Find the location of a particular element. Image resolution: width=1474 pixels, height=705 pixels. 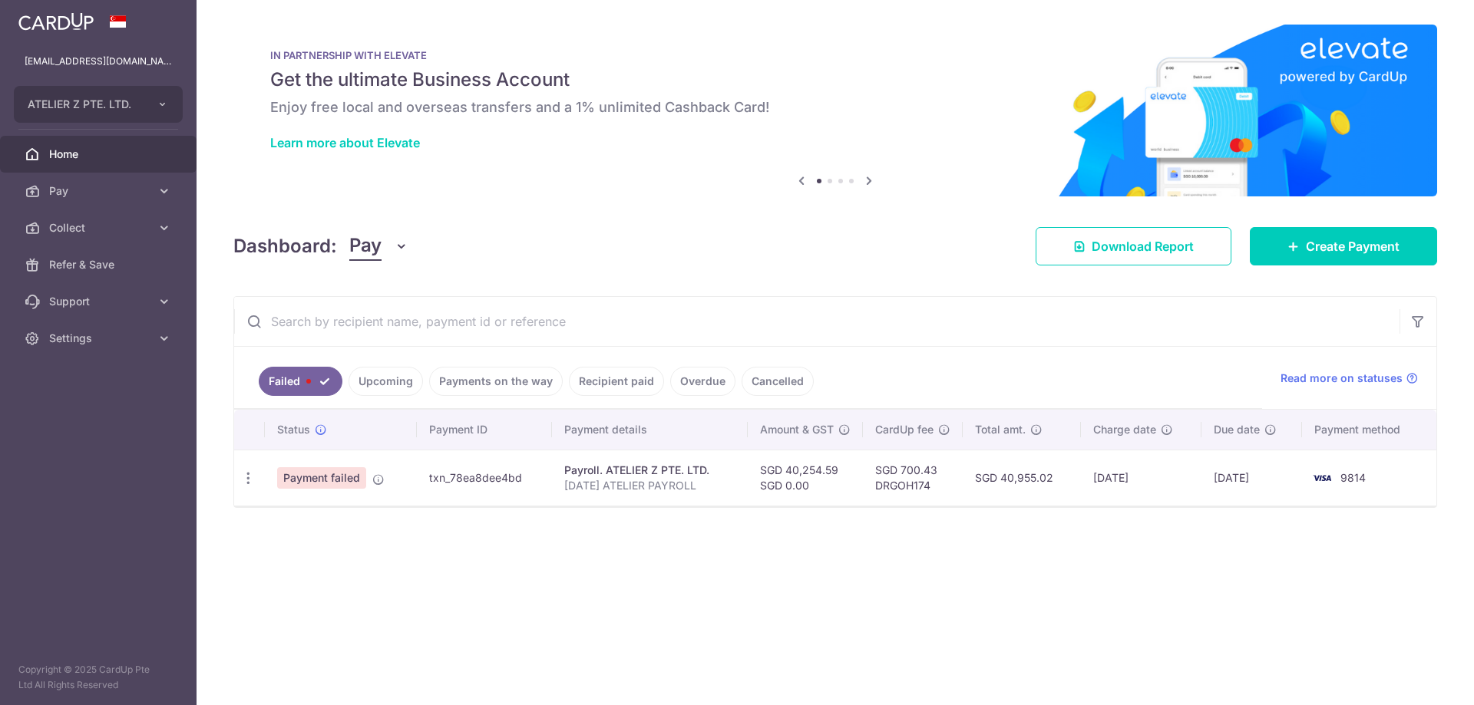

a: Upcoming is located at coordinates (385, 382).